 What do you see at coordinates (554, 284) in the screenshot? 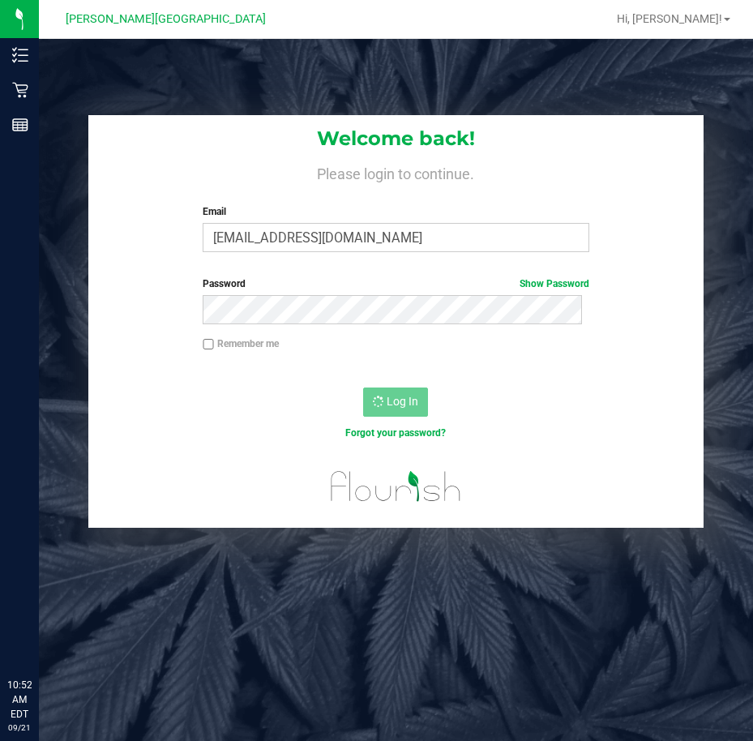
I see `a: Show Password` at bounding box center [554, 284].